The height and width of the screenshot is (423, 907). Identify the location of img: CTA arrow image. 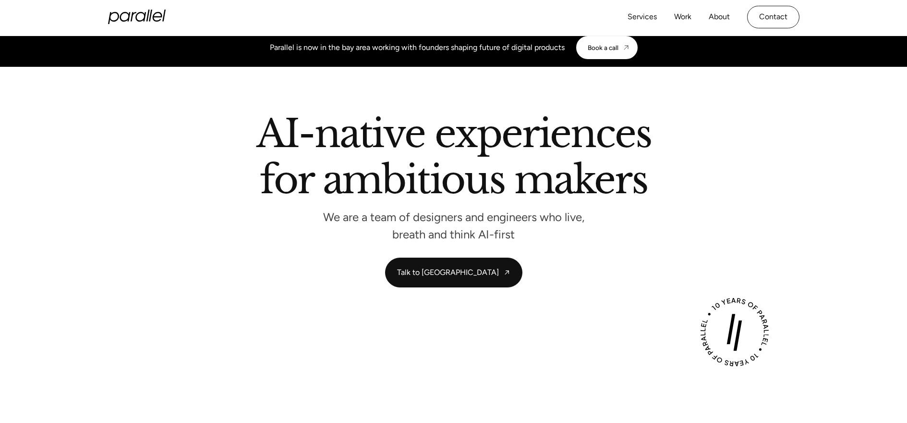
(626, 48).